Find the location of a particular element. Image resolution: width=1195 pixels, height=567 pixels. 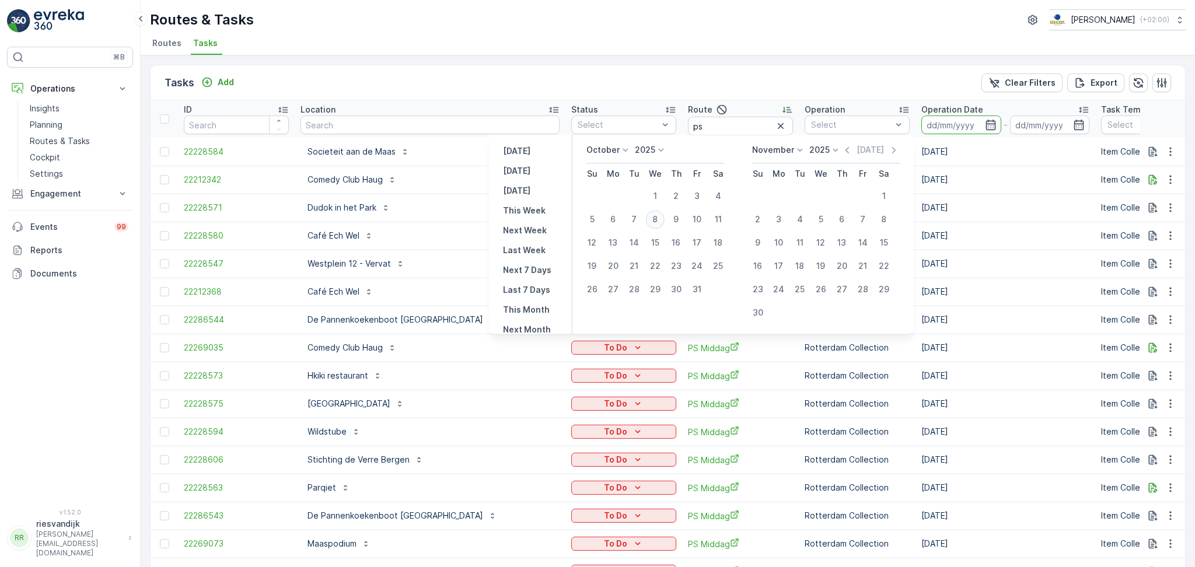

div: 10 is located at coordinates (697, 219).